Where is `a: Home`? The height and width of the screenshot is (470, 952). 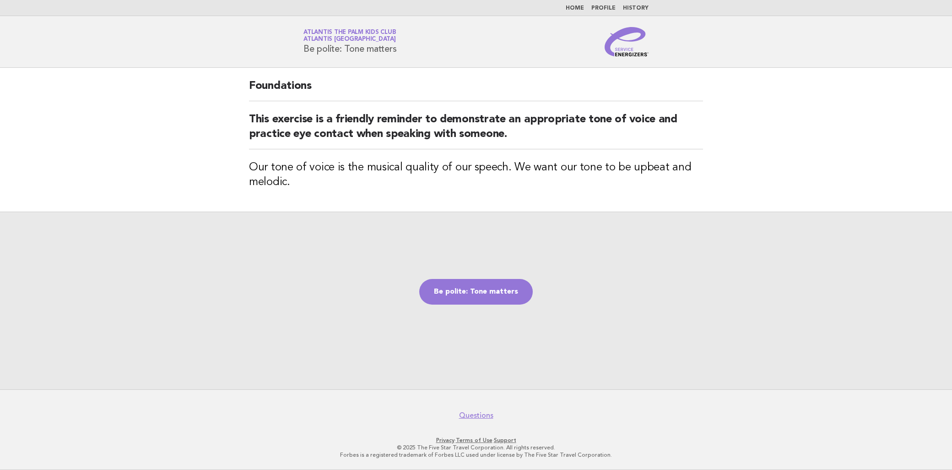
a: Home is located at coordinates (575, 8).